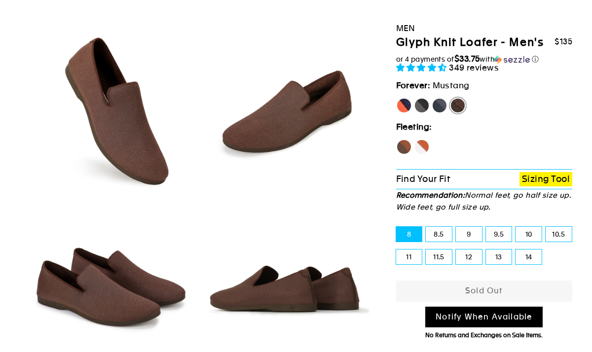 The height and width of the screenshot is (352, 592). What do you see at coordinates (409, 234) in the screenshot?
I see `label: 8` at bounding box center [409, 234].